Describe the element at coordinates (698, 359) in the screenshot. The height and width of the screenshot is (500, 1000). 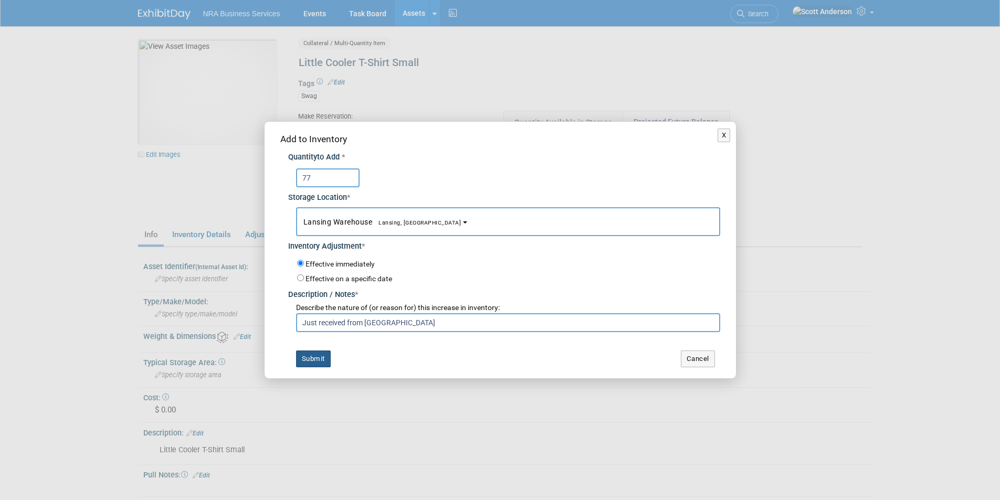
I see `button: Cancel` at that location.